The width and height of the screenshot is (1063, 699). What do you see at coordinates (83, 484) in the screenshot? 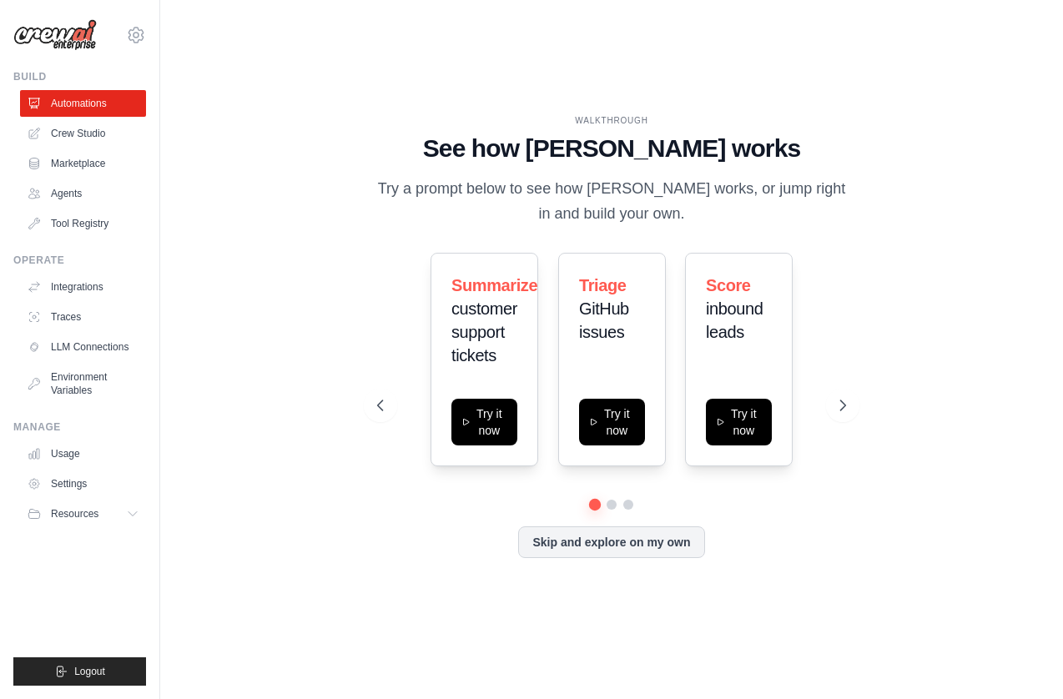
I see `a: Settings` at bounding box center [83, 484].